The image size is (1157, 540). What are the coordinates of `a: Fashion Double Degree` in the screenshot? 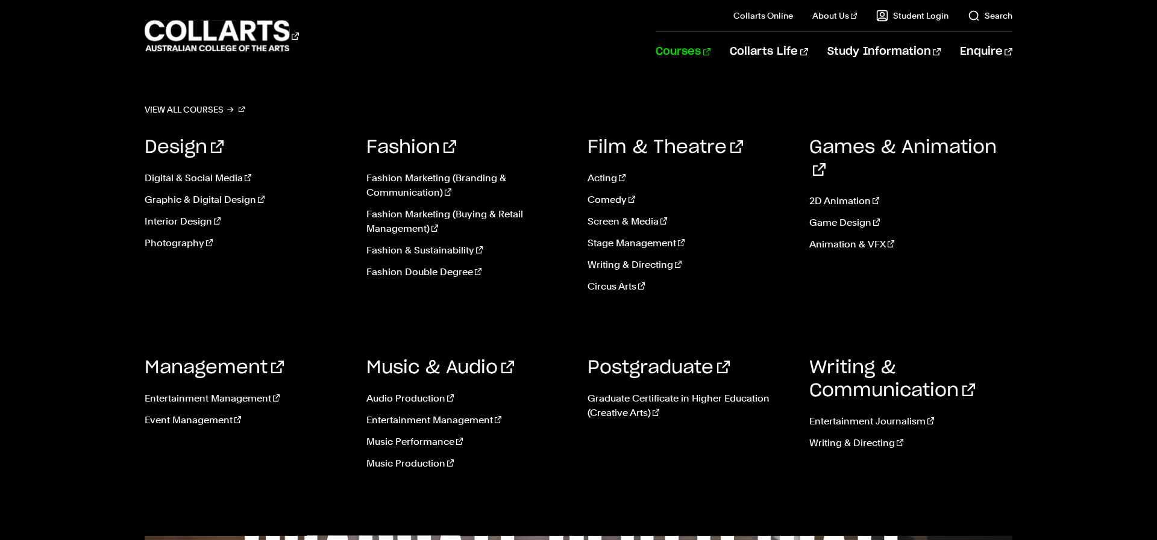 It's located at (468, 272).